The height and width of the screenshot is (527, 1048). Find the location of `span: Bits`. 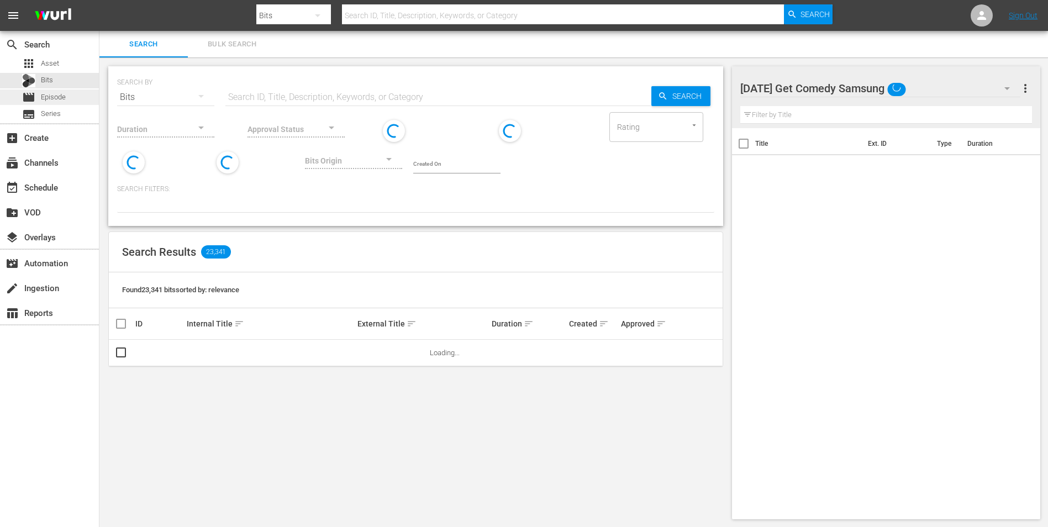

span: Bits is located at coordinates (47, 80).